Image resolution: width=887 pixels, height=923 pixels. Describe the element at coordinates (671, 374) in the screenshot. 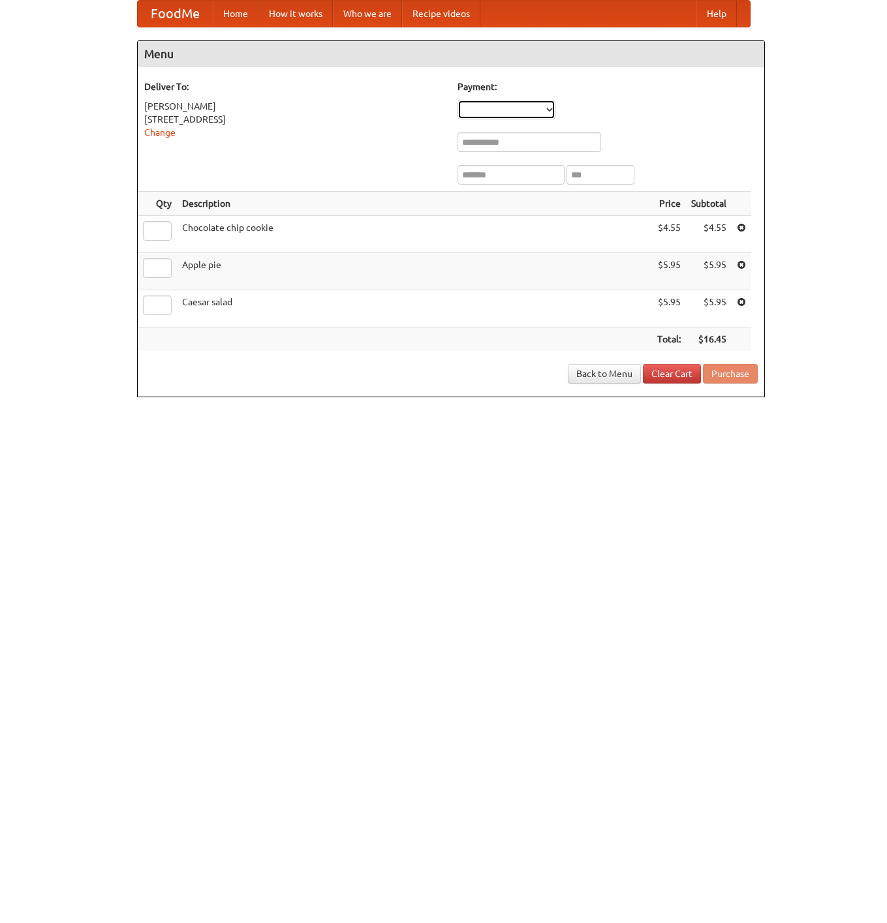

I see `a: Clear Cart` at that location.